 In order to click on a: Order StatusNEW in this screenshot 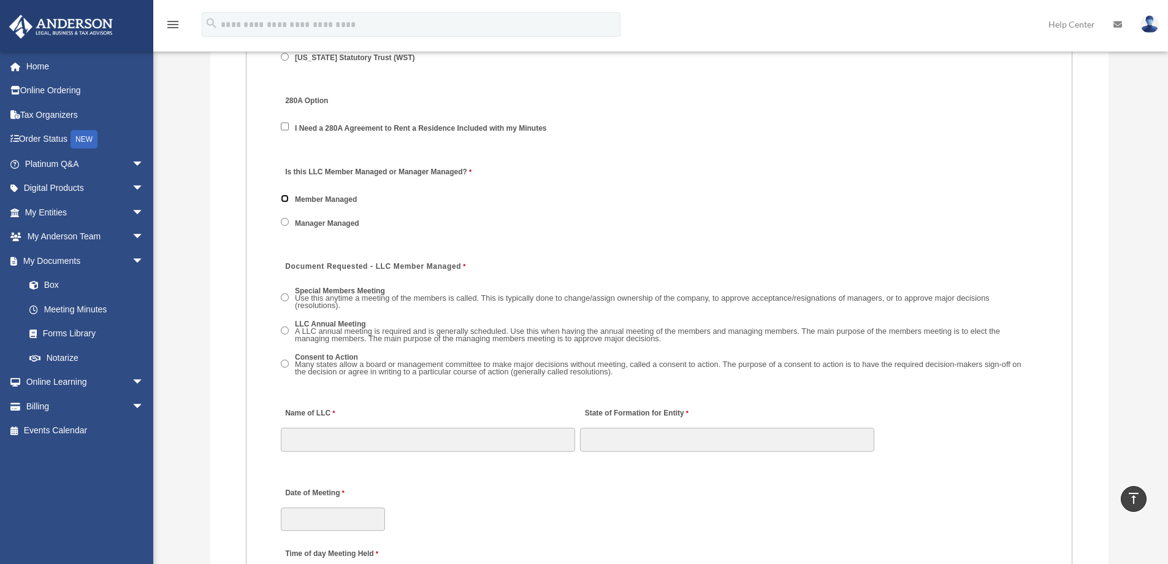, I will do `click(85, 139)`.